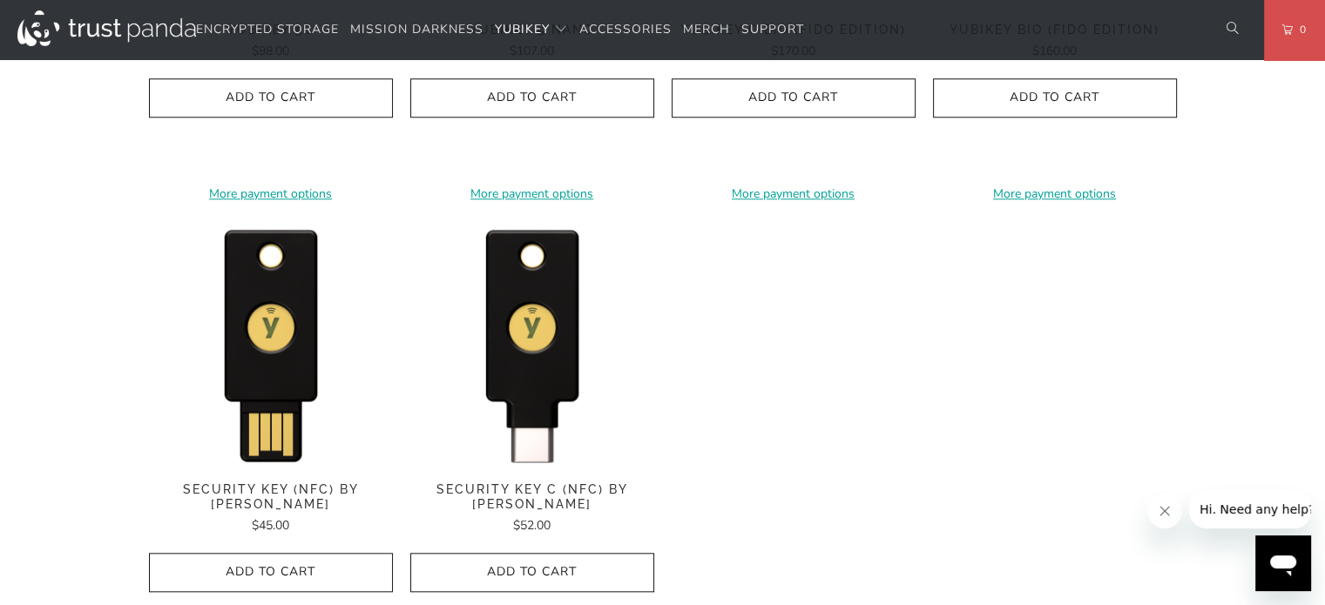  What do you see at coordinates (271, 343) in the screenshot?
I see `a: Security Key (NFC) by Yubico - Trust Panda Security Key (NFC) by Yubico - Trust Panda` at bounding box center [271, 343].